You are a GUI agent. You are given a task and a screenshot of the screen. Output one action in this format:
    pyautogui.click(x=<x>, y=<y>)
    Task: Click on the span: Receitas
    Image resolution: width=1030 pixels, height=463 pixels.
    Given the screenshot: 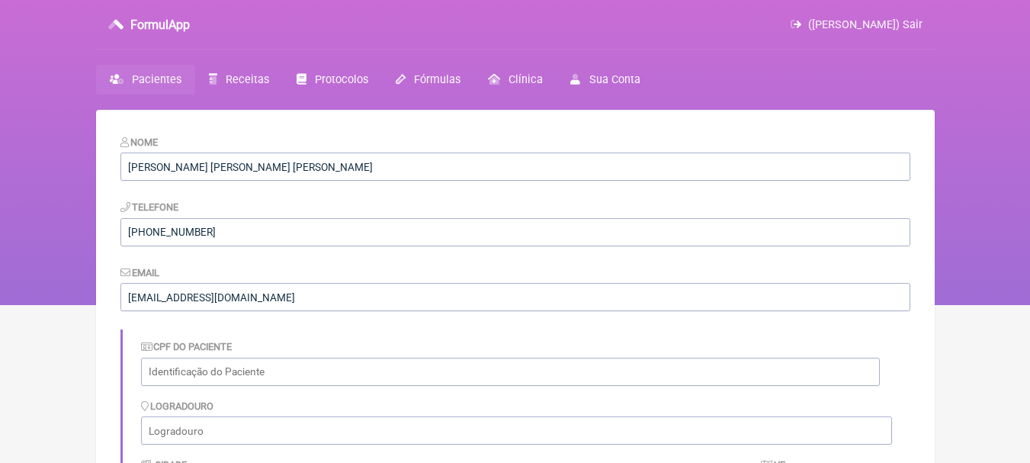 What is the action you would take?
    pyautogui.click(x=247, y=79)
    